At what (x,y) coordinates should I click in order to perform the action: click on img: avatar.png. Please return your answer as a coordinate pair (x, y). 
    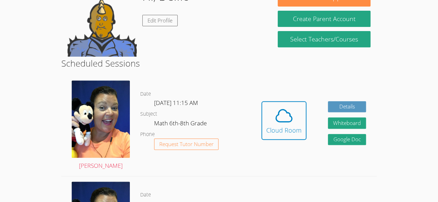
    Looking at the image, I should click on (101, 119).